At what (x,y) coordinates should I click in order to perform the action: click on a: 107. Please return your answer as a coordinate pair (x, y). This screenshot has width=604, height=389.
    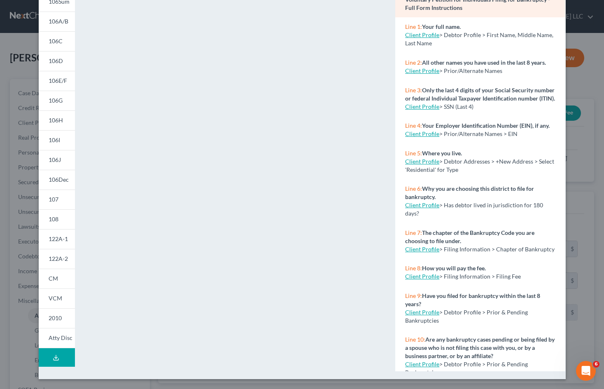
    Looking at the image, I should click on (57, 199).